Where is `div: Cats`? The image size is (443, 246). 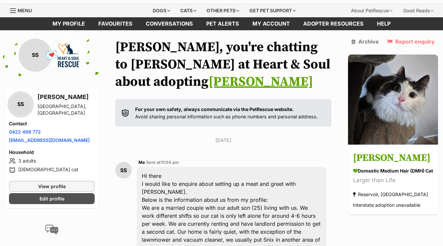
div: Cats is located at coordinates (188, 11).